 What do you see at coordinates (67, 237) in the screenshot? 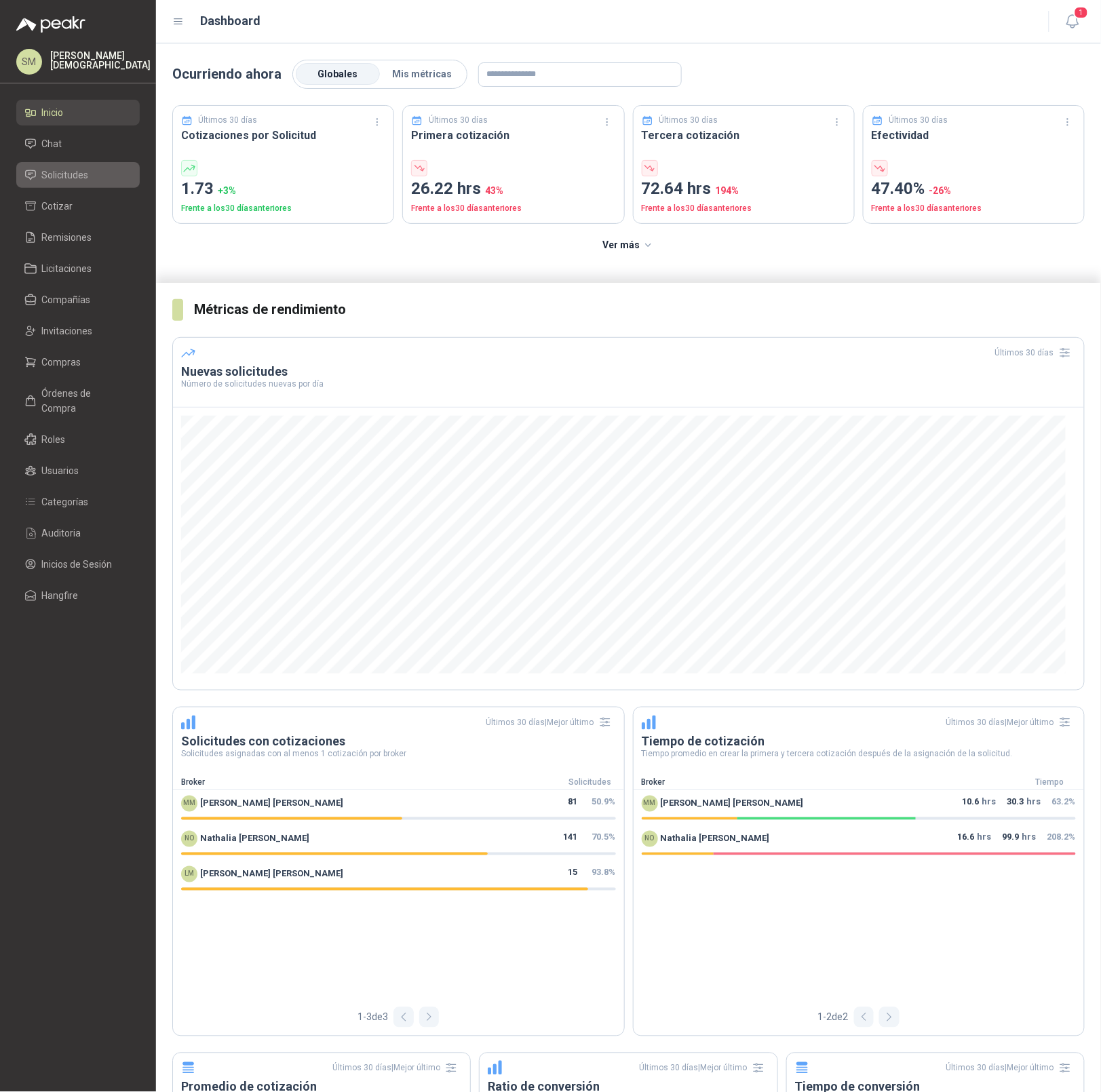
I see `span: Remisiones` at bounding box center [67, 237].